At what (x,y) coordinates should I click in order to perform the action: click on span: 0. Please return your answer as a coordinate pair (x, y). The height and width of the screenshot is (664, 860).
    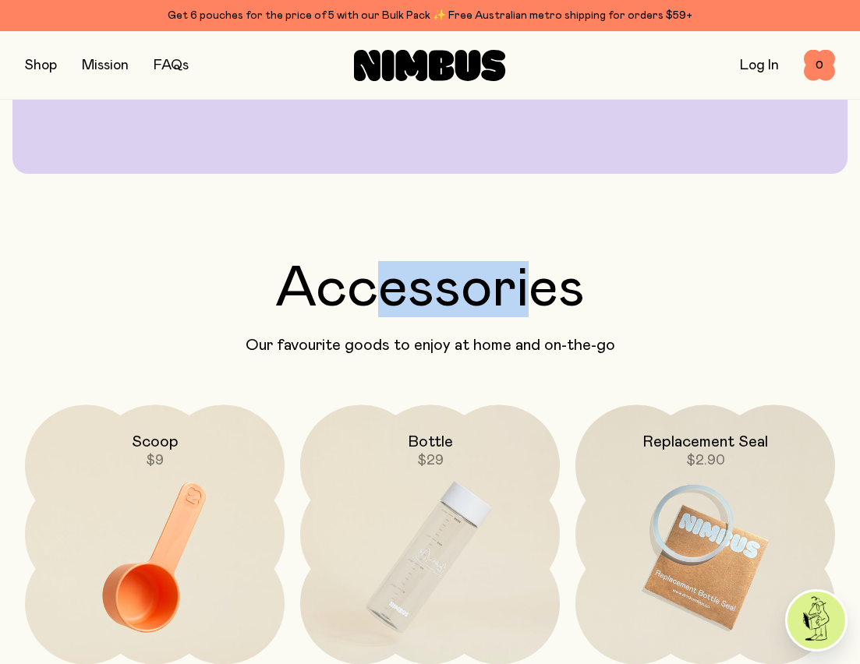
    Looking at the image, I should click on (819, 65).